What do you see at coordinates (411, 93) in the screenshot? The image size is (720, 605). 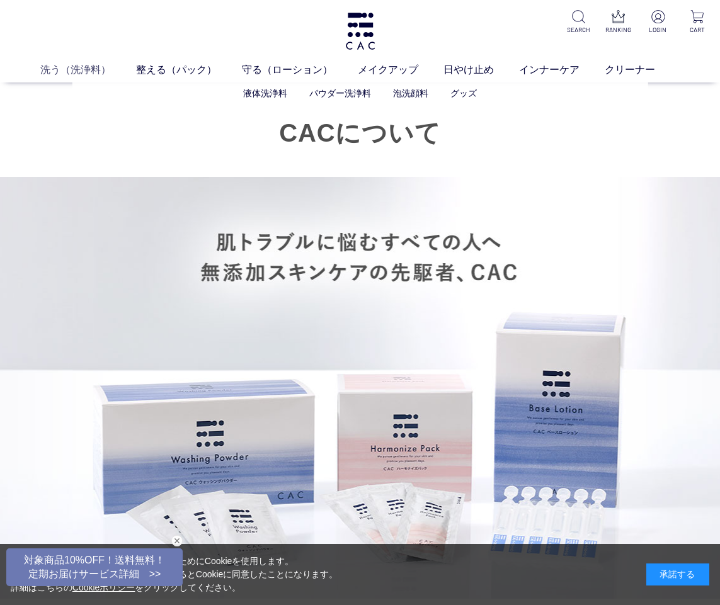 I see `a: 泡洗顔料` at bounding box center [411, 93].